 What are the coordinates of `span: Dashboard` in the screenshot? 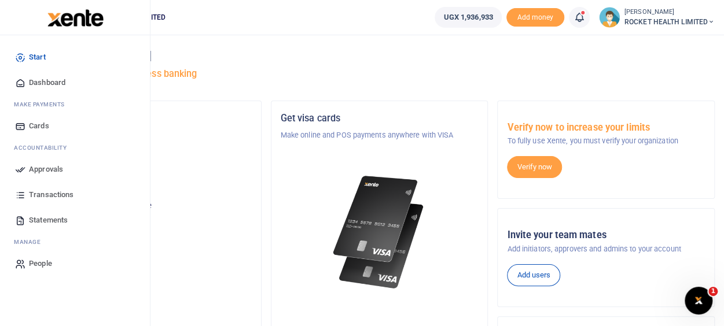 It's located at (47, 83).